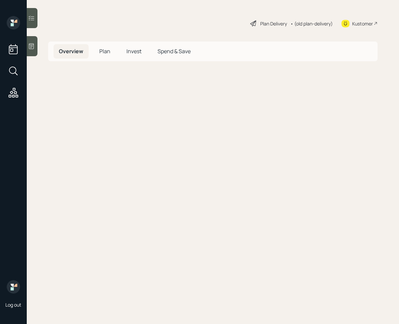  Describe the element at coordinates (13, 287) in the screenshot. I see `img: retirable_logo.png` at that location.